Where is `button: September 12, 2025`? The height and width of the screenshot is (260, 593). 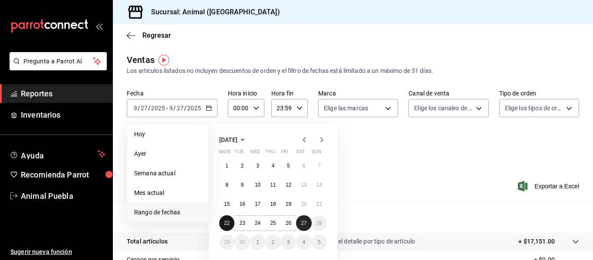 button: September 12, 2025 is located at coordinates (288, 185).